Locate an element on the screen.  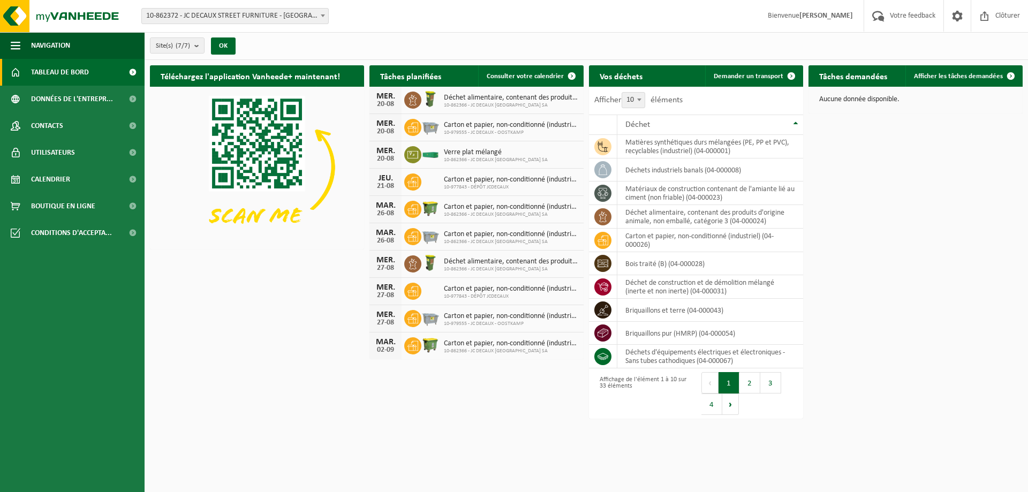
span: Consulter votre calendrier is located at coordinates (525, 76).